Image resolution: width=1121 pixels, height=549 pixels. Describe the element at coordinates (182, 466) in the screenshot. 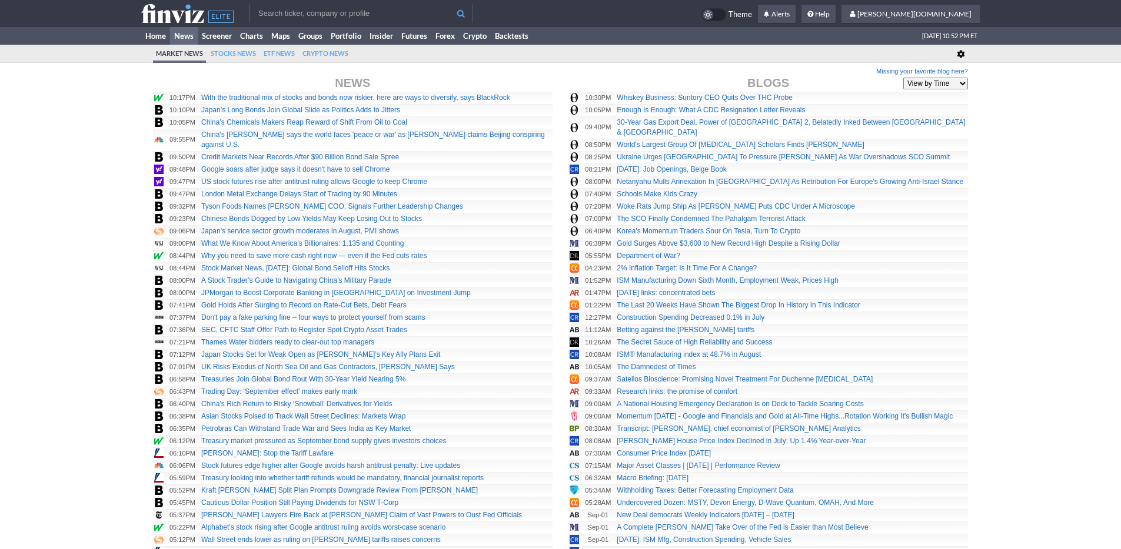

I see `td: 06:06PM` at that location.